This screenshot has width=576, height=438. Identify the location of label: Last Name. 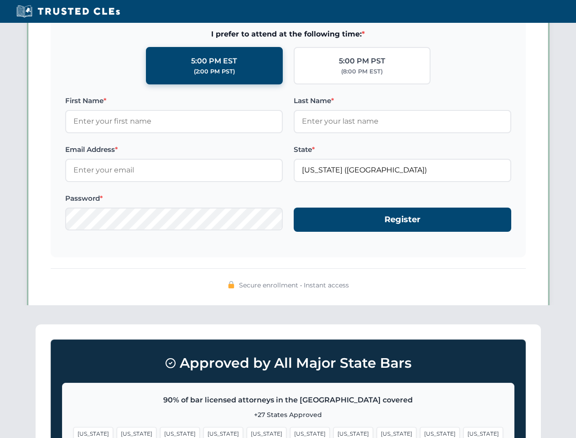
(402, 101).